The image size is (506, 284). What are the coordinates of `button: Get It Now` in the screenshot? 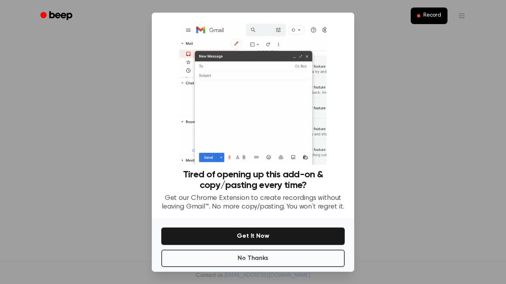 It's located at (253, 236).